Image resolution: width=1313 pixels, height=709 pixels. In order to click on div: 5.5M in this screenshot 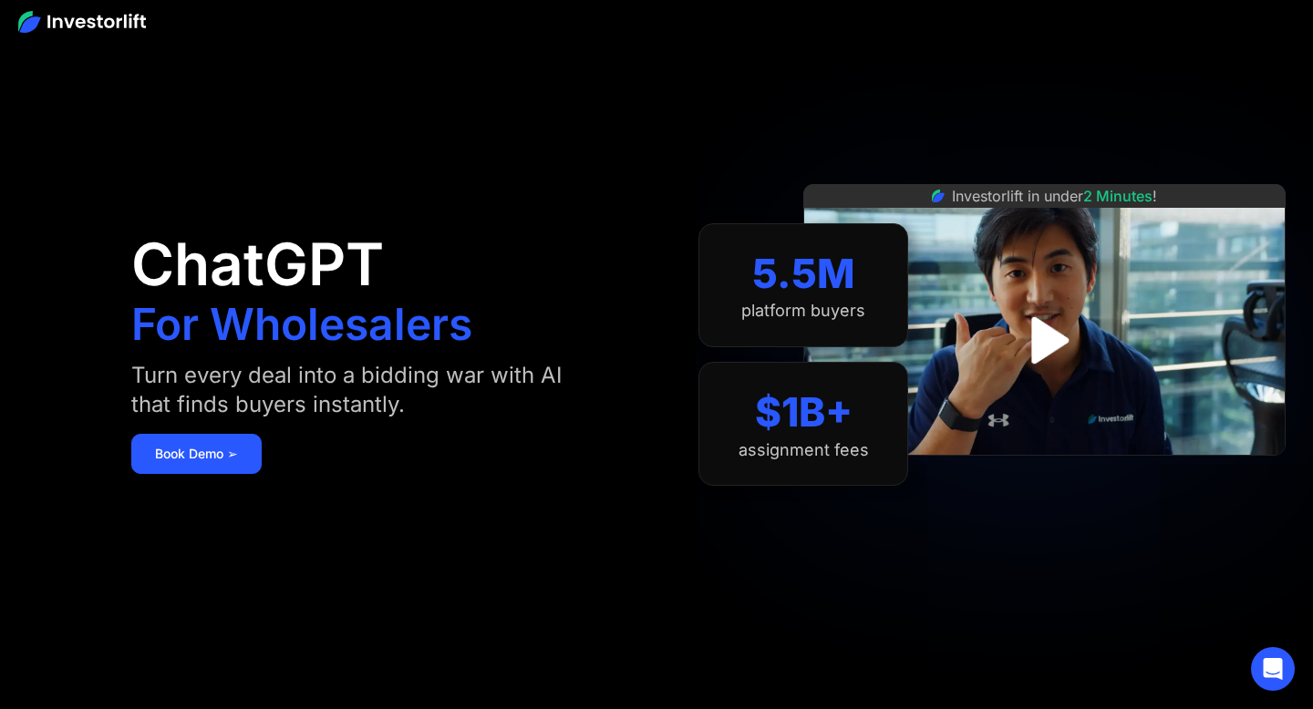, I will do `click(803, 274)`.